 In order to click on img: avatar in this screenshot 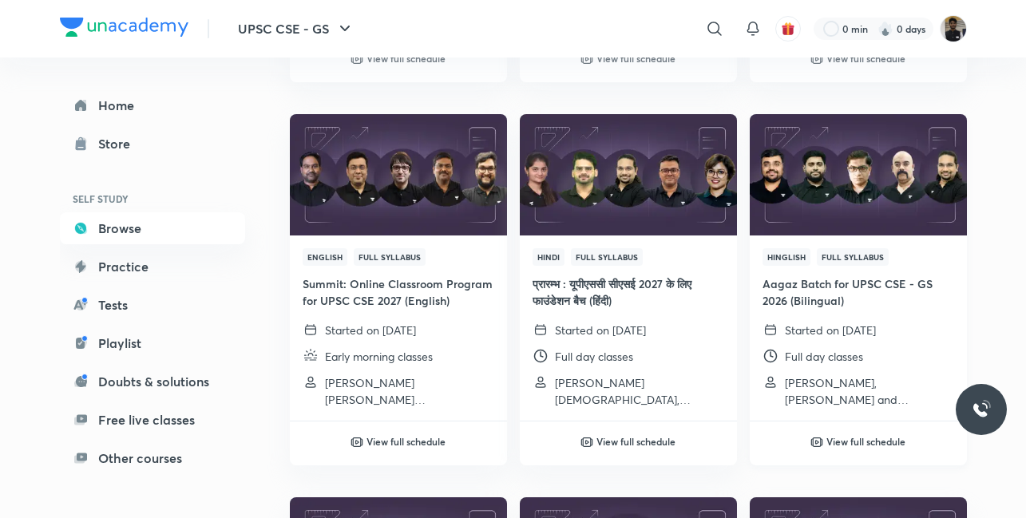, I will do `click(788, 29)`.